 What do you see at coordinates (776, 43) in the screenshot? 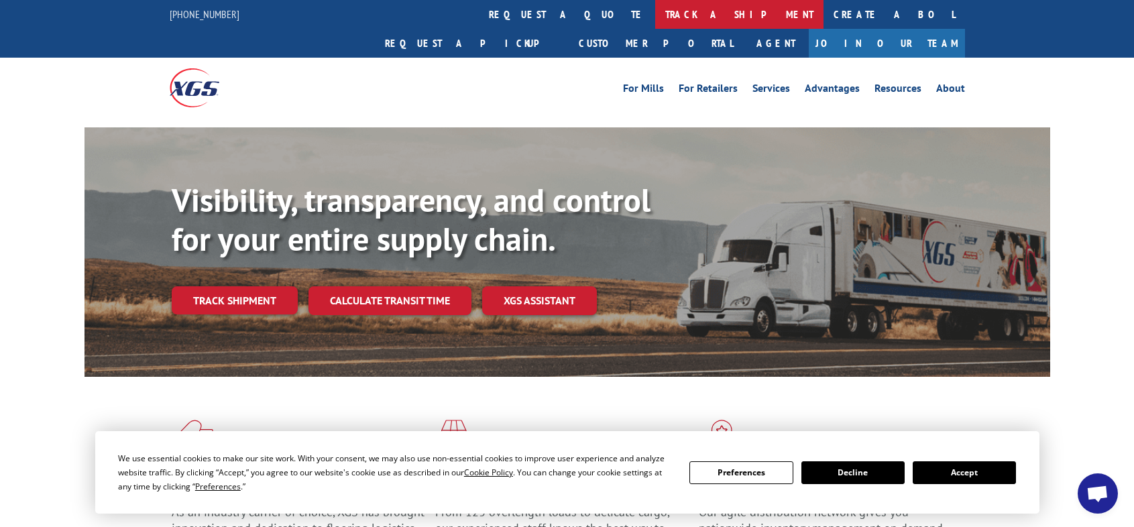
I see `a: Agent` at bounding box center [776, 43].